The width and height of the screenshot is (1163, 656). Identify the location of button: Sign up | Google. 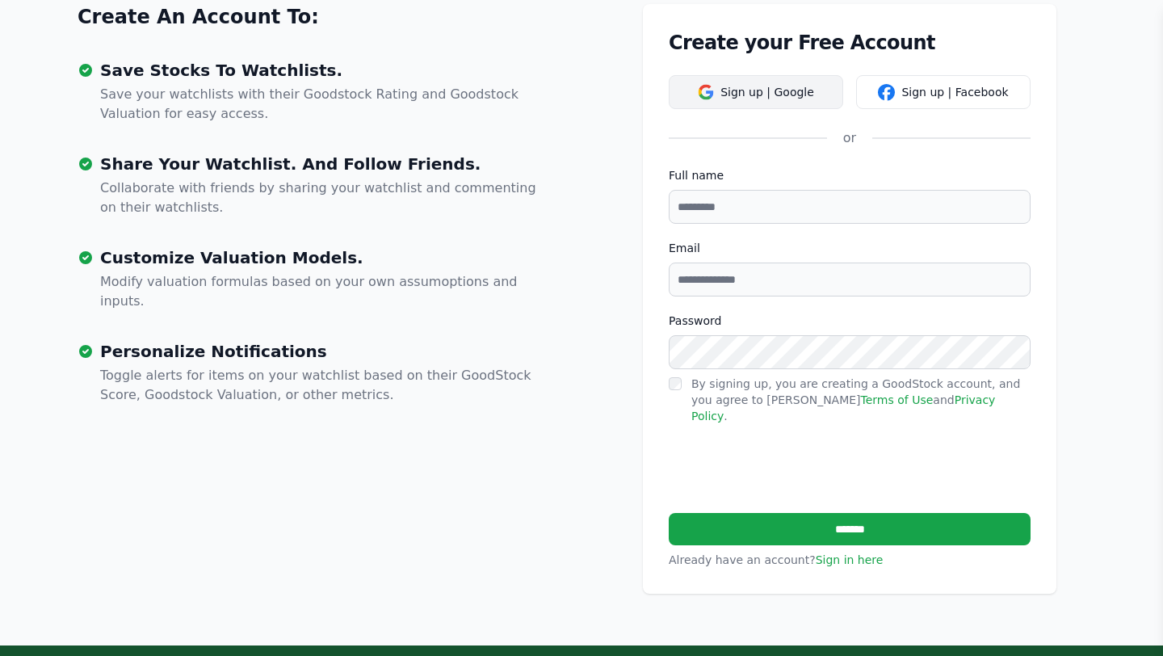
(756, 92).